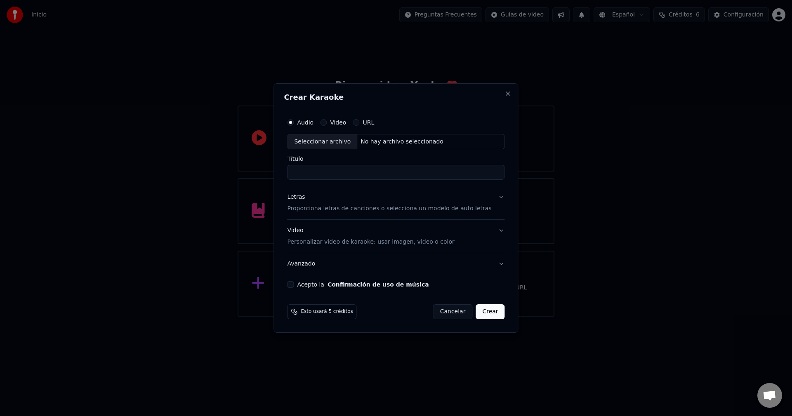  I want to click on button: Avanzado, so click(395, 264).